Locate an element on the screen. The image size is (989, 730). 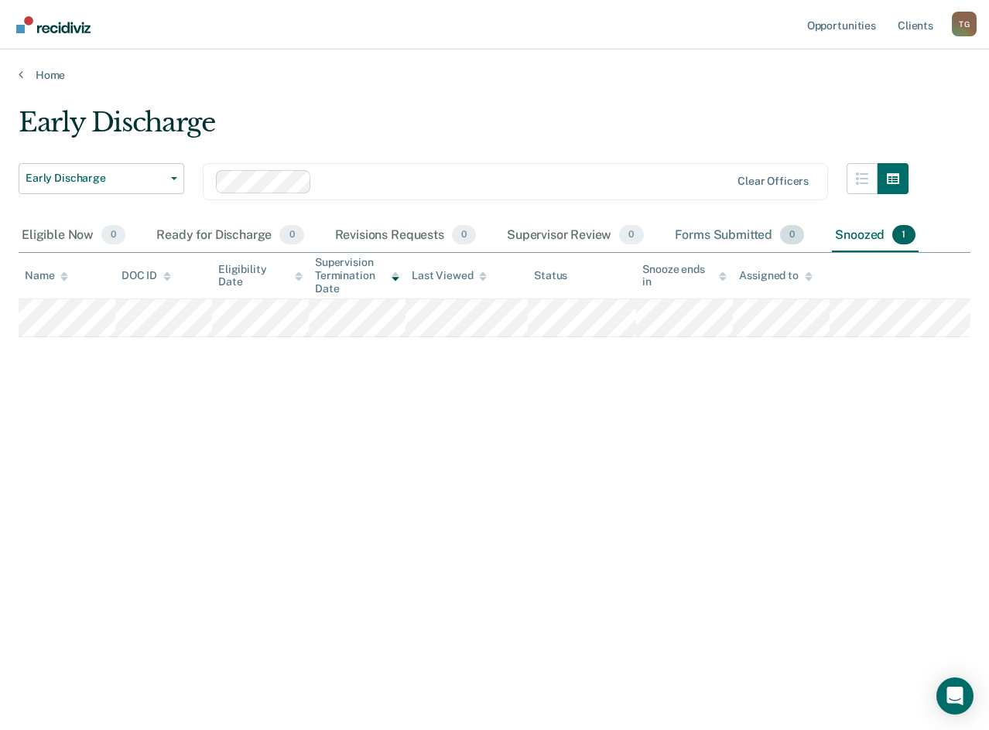
div: Ready for Discharge0 is located at coordinates (230, 236).